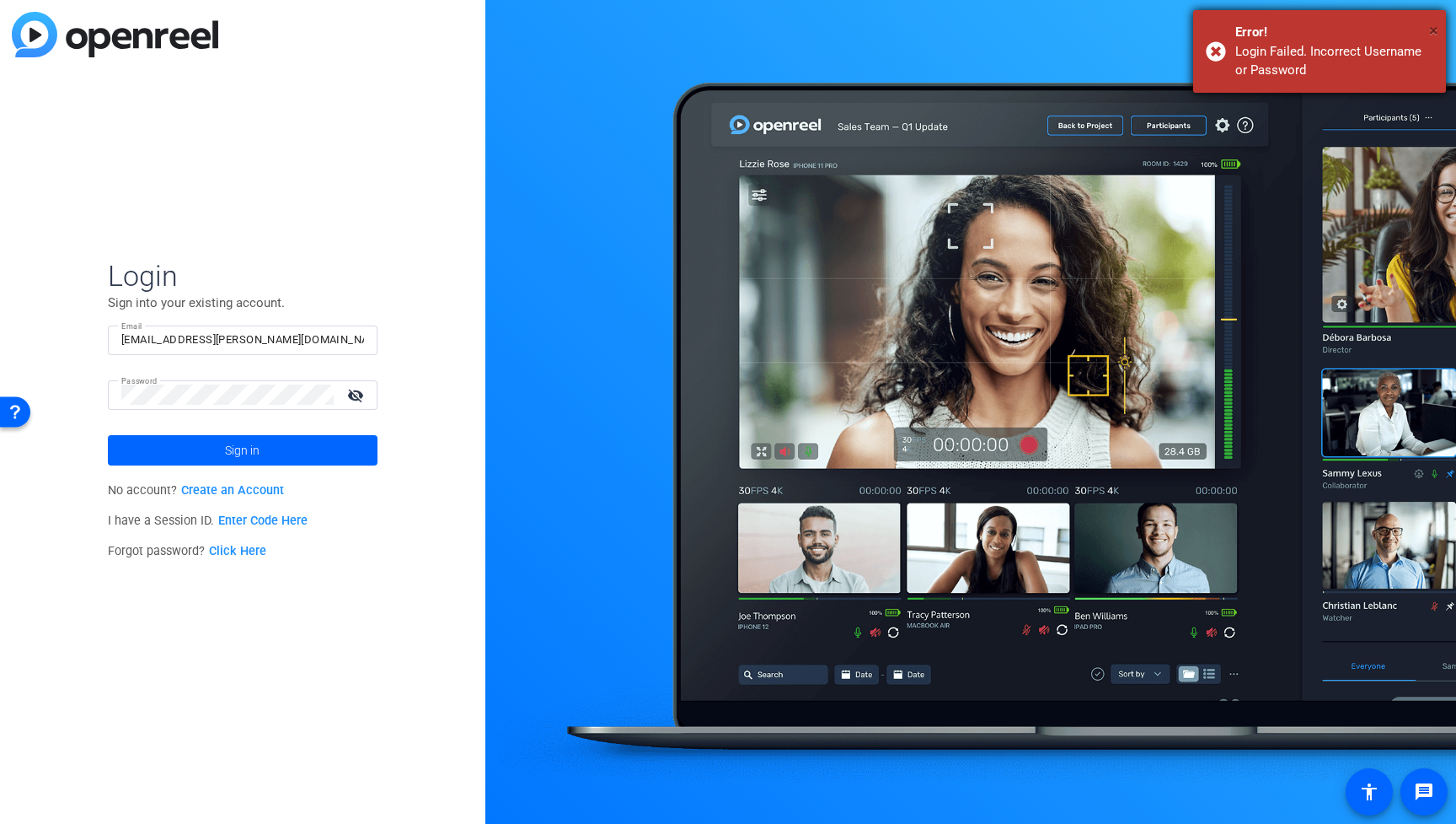 Image resolution: width=1456 pixels, height=824 pixels. What do you see at coordinates (238, 551) in the screenshot?
I see `a: Click Here` at bounding box center [238, 551].